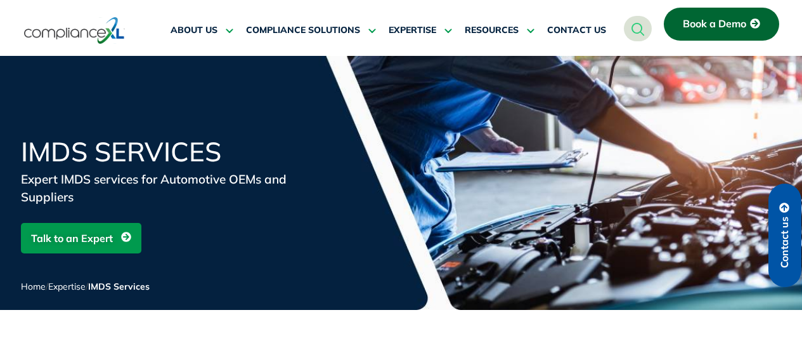 Image resolution: width=802 pixels, height=350 pixels. I want to click on a: COMPLIANCE SOLUTIONS, so click(311, 30).